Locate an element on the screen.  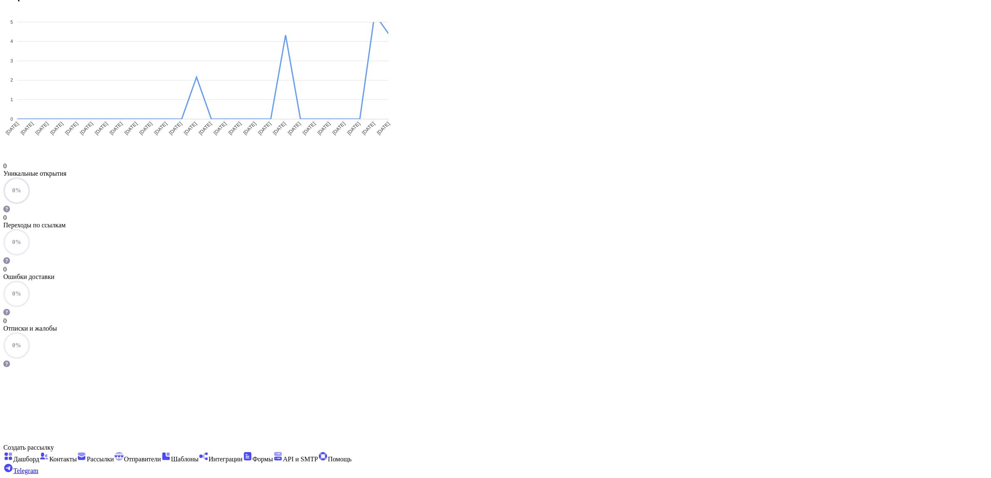
tspan: 3 is located at coordinates (12, 61).